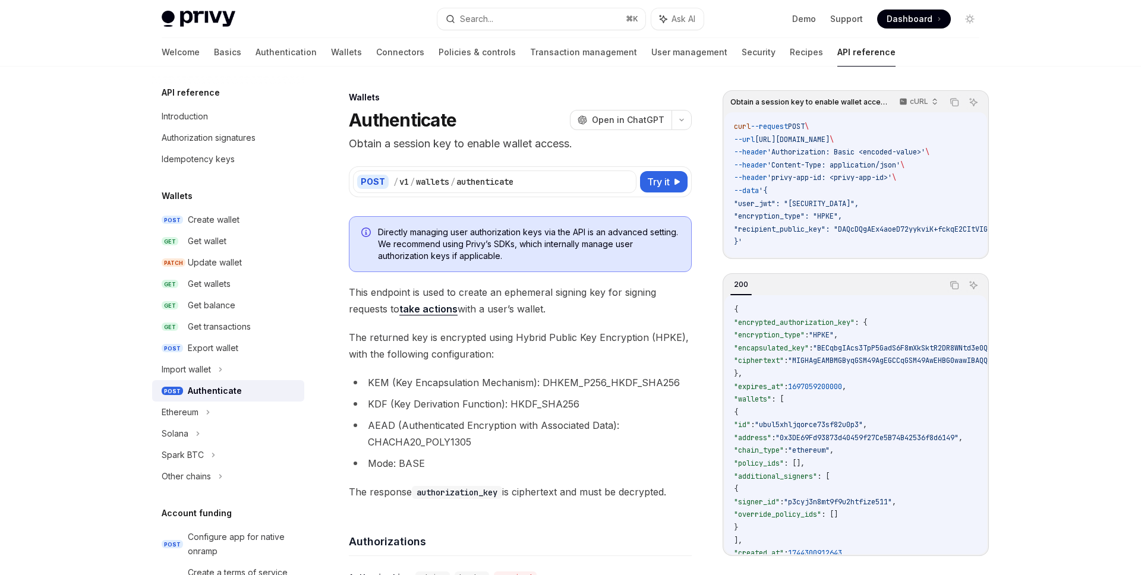  What do you see at coordinates (182, 455) in the screenshot?
I see `div: Spark BTC` at bounding box center [182, 455].